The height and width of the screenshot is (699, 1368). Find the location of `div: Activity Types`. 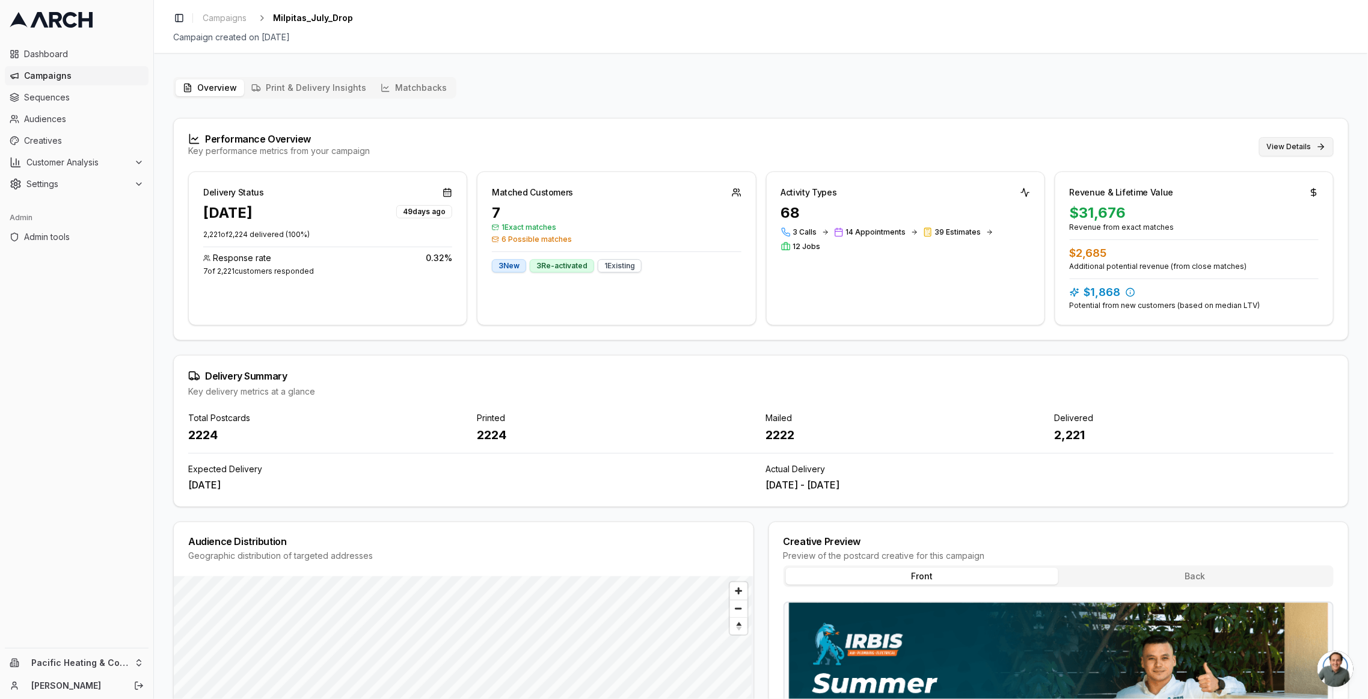

div: Activity Types is located at coordinates (809, 192).